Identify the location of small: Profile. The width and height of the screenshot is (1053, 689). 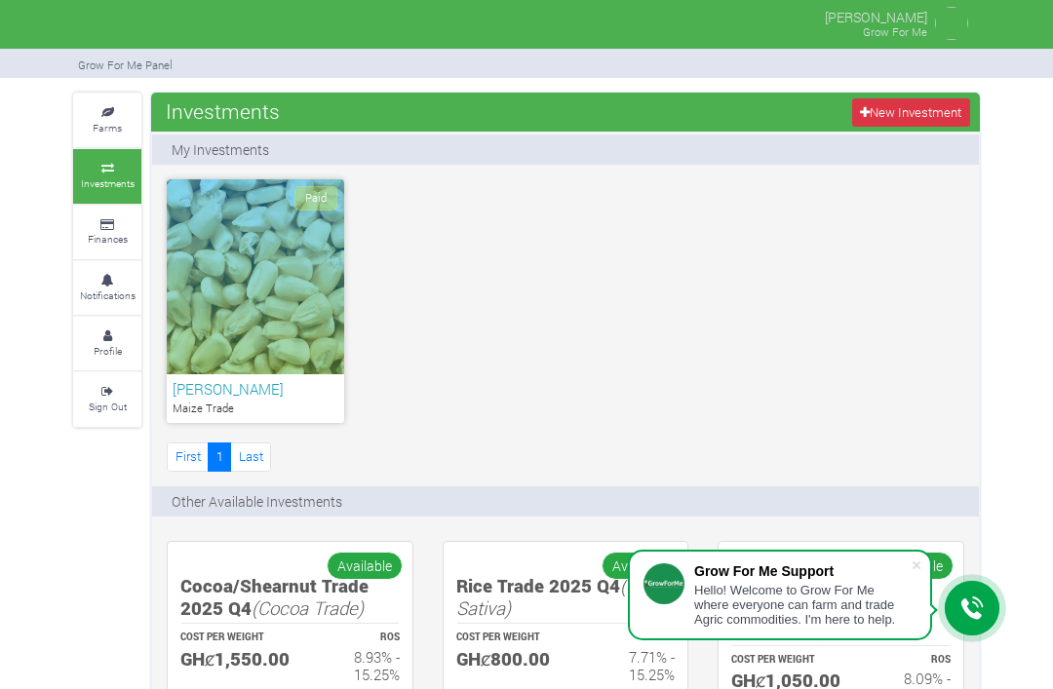
(107, 351).